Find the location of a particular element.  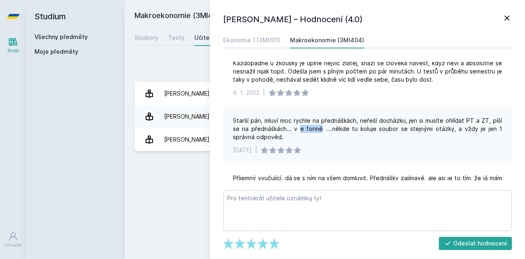

div: Co se týká přednášek, tak je to v pátek ráno největší zabijárna, takže jsem tam byla asi dvakrát.... is located at coordinates (368, 67).